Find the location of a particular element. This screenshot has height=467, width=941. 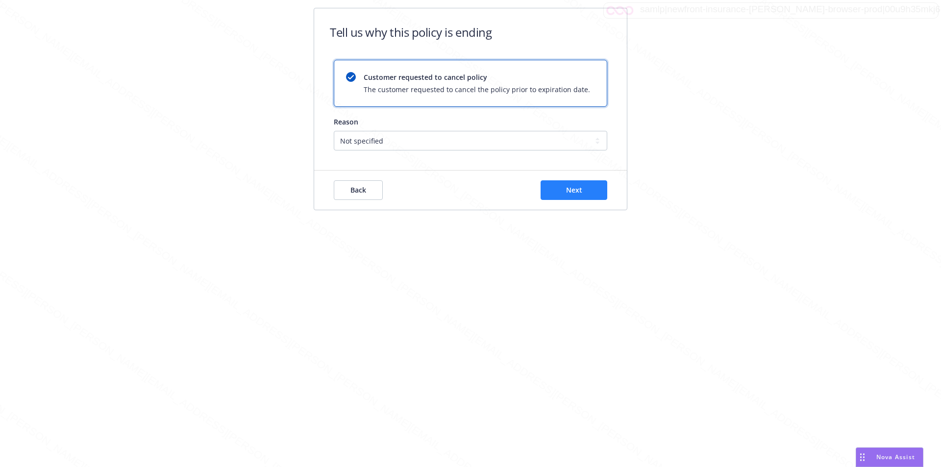

span: Reason is located at coordinates (346, 122).